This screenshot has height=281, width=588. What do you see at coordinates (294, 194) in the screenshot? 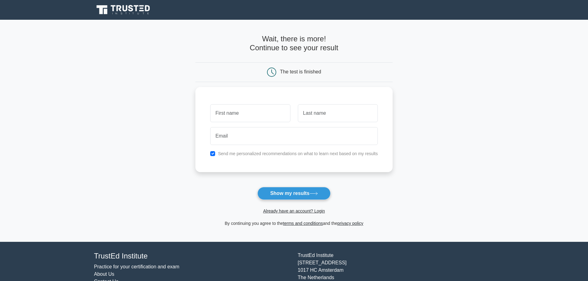
I see `button: Show my results` at bounding box center [294, 194].